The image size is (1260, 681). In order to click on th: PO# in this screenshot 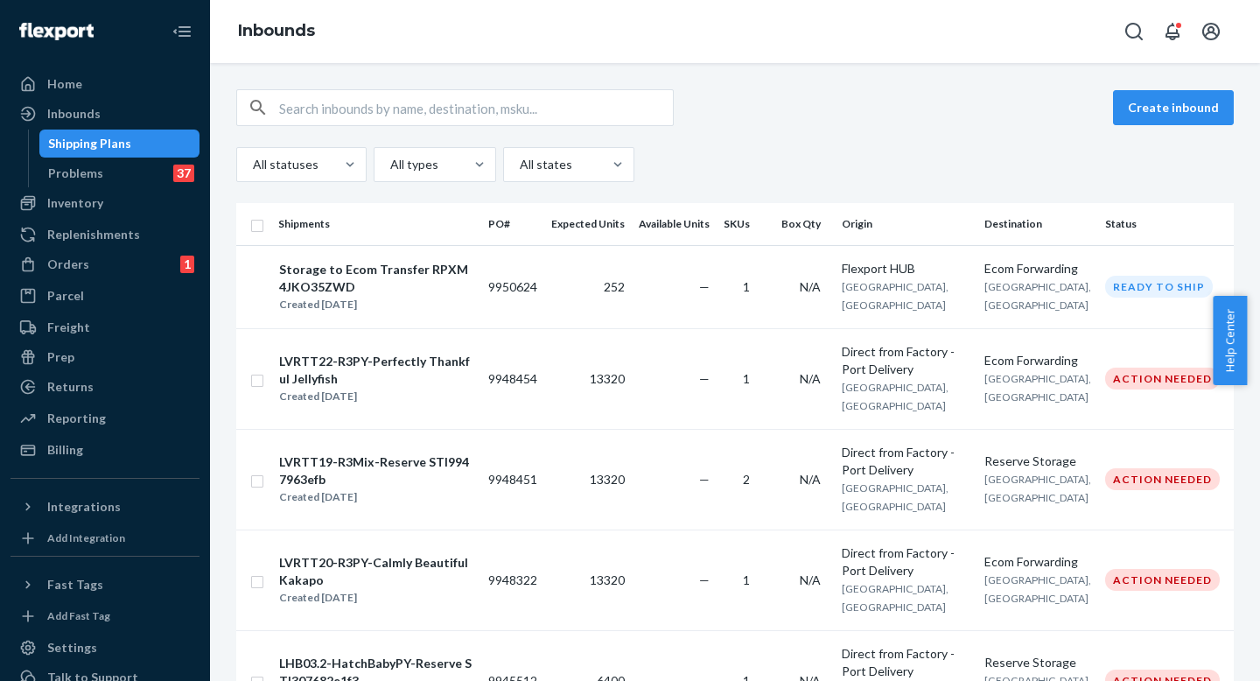, I will do `click(513, 224)`.